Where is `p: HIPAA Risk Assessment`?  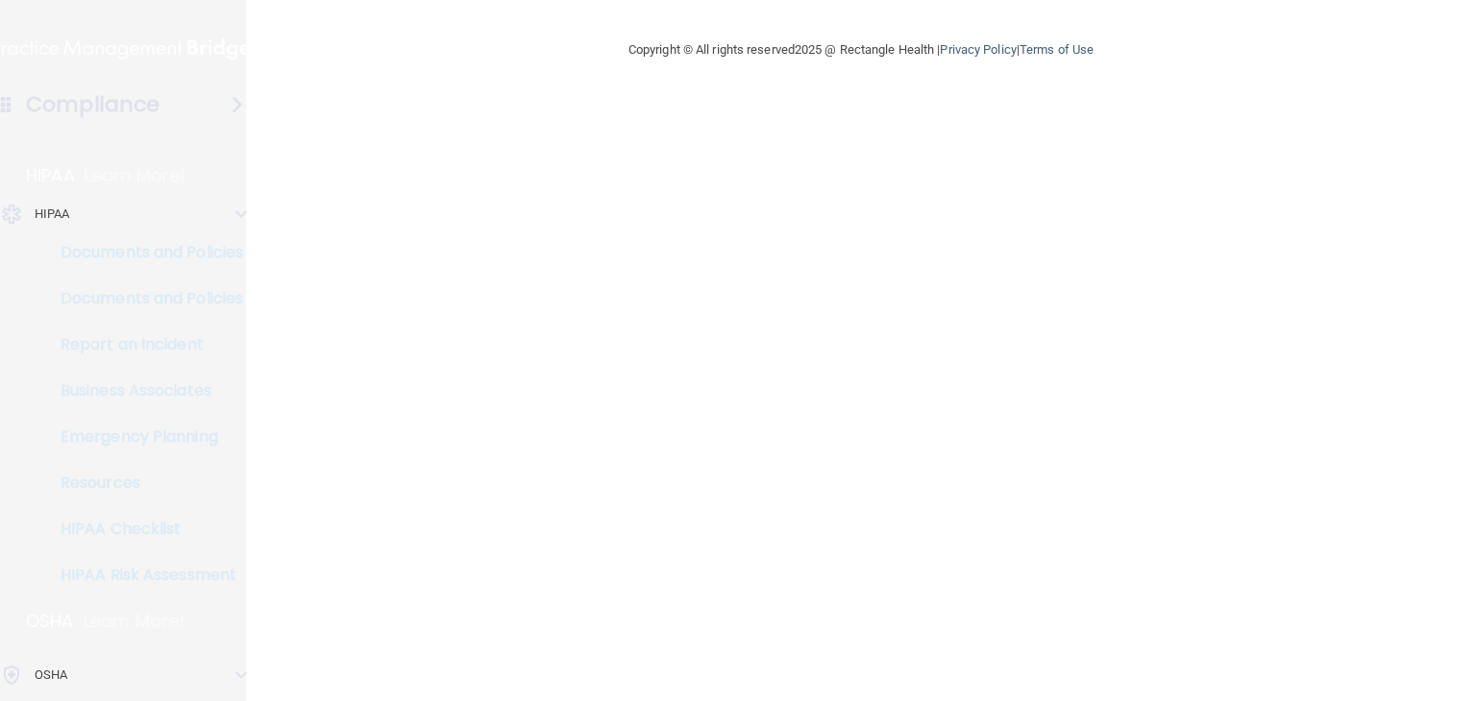 p: HIPAA Risk Assessment is located at coordinates (143, 575).